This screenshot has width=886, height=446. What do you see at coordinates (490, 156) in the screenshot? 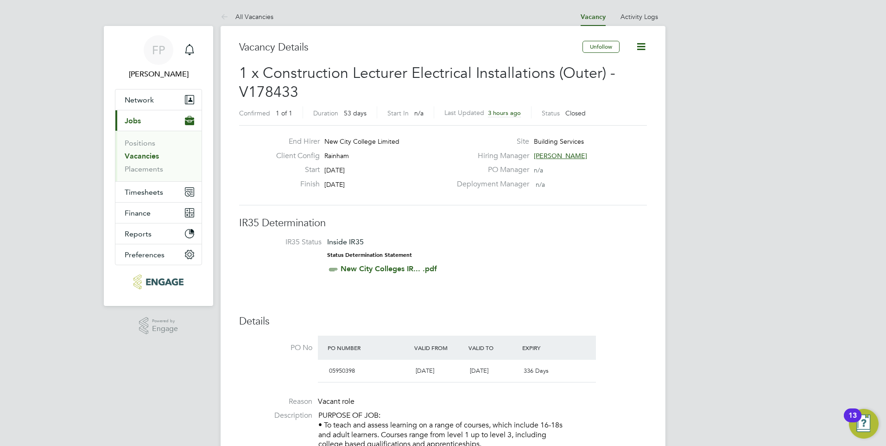
I see `label: Hiring Manager` at bounding box center [490, 156].